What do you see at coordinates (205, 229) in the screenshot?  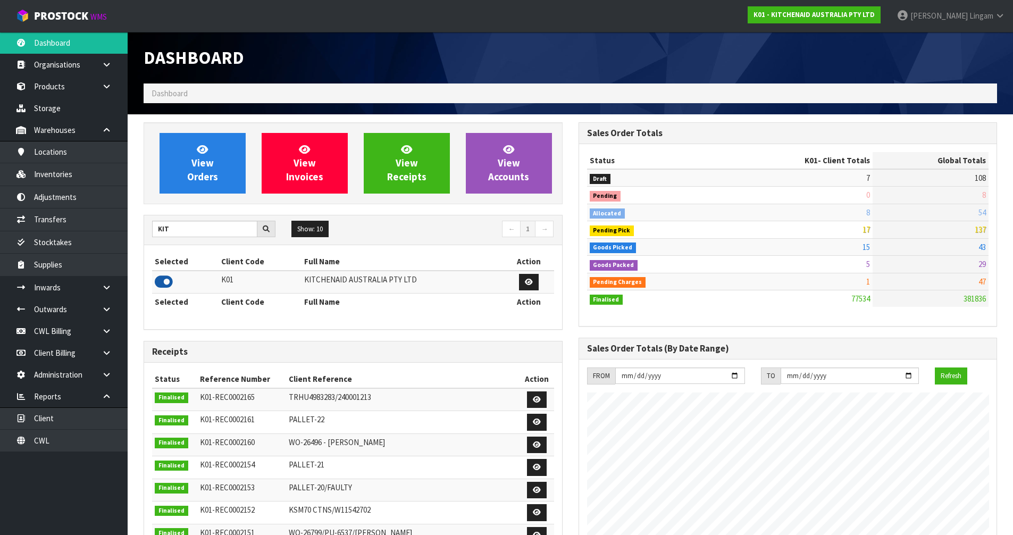 I see `input: Search clients` at bounding box center [205, 229].